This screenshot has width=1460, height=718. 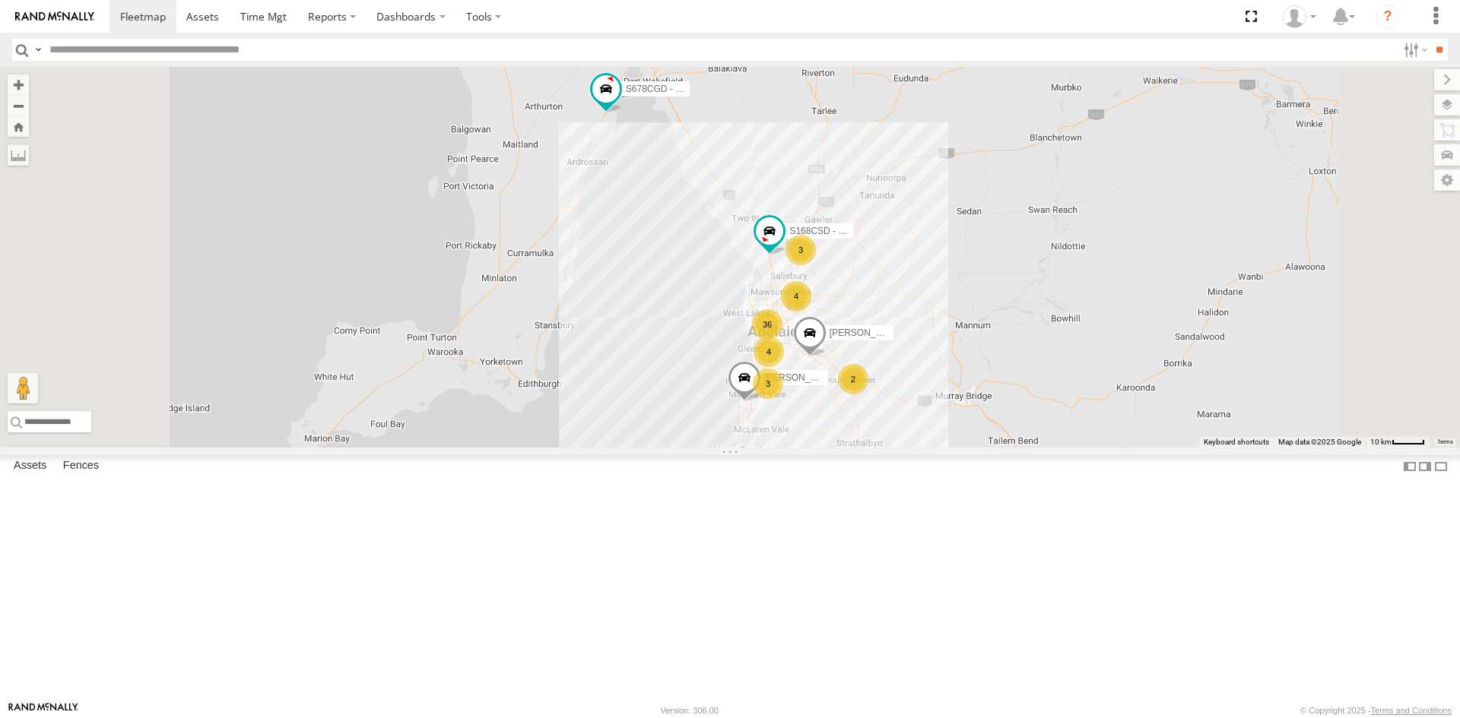 I want to click on div: 36, so click(x=767, y=325).